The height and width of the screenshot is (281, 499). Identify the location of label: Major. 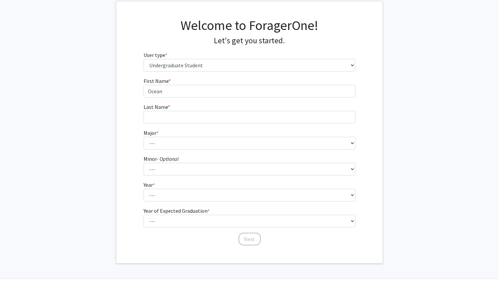
(151, 133).